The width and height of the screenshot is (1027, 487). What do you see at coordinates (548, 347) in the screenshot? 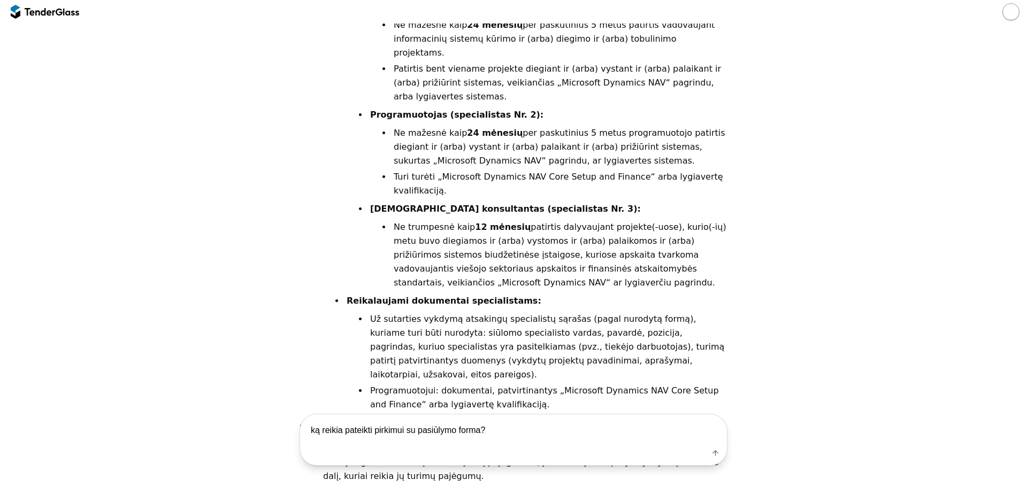
I see `li: Už sutarties vykdymą atsakingų specialistų sąrašas (pagal nurodytą formą), kuriame turi būti nuro...` at bounding box center [548, 347].